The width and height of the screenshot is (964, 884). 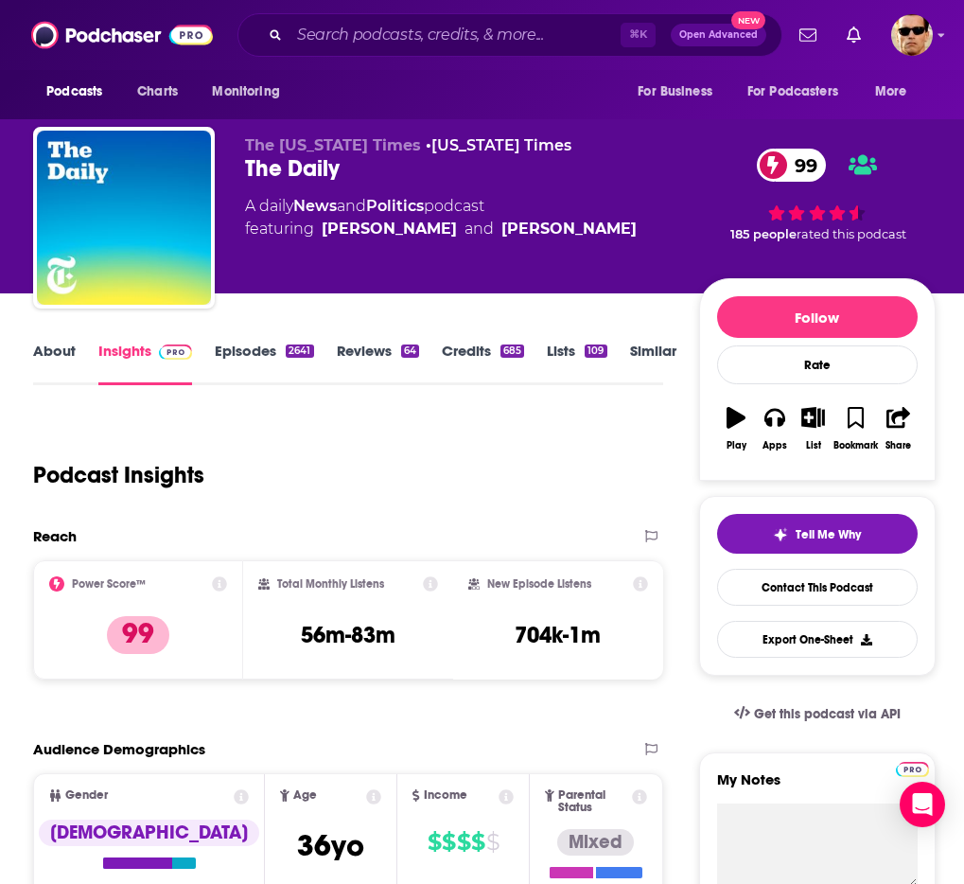 What do you see at coordinates (124, 218) in the screenshot?
I see `img: The Daily` at bounding box center [124, 218].